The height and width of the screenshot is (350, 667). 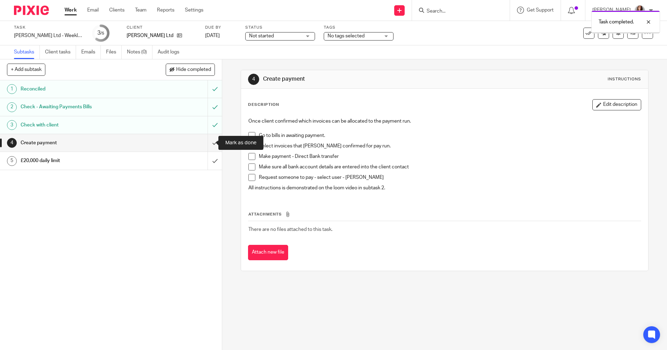 I want to click on a: Subtasks, so click(x=27, y=52).